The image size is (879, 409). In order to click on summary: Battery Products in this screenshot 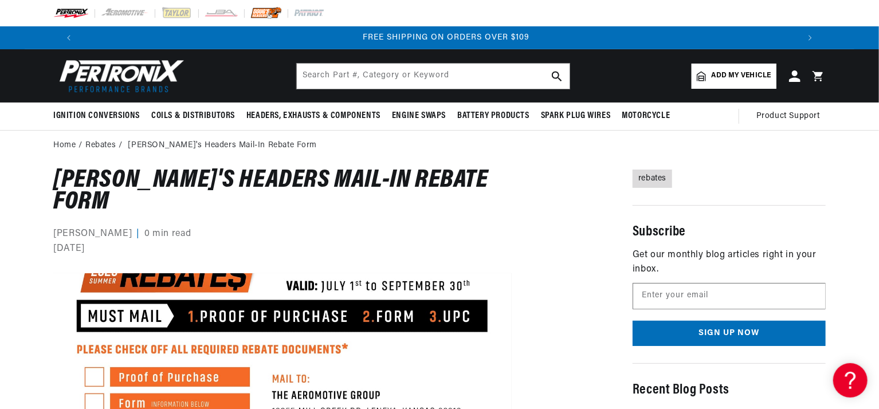, I will do `click(493, 116)`.